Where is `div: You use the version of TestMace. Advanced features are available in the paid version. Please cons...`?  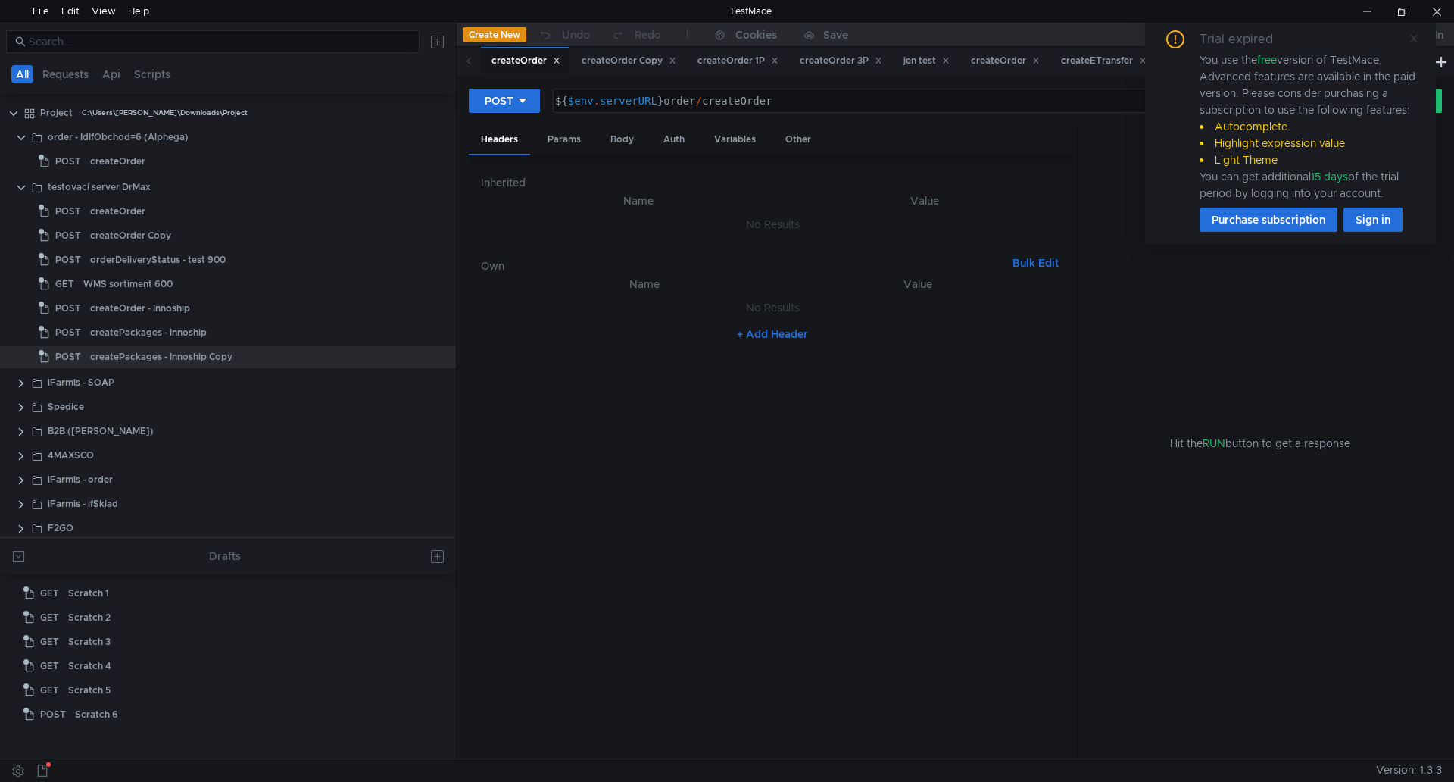 div: You use the version of TestMace. Advanced features are available in the paid version. Please cons... is located at coordinates (1309, 126).